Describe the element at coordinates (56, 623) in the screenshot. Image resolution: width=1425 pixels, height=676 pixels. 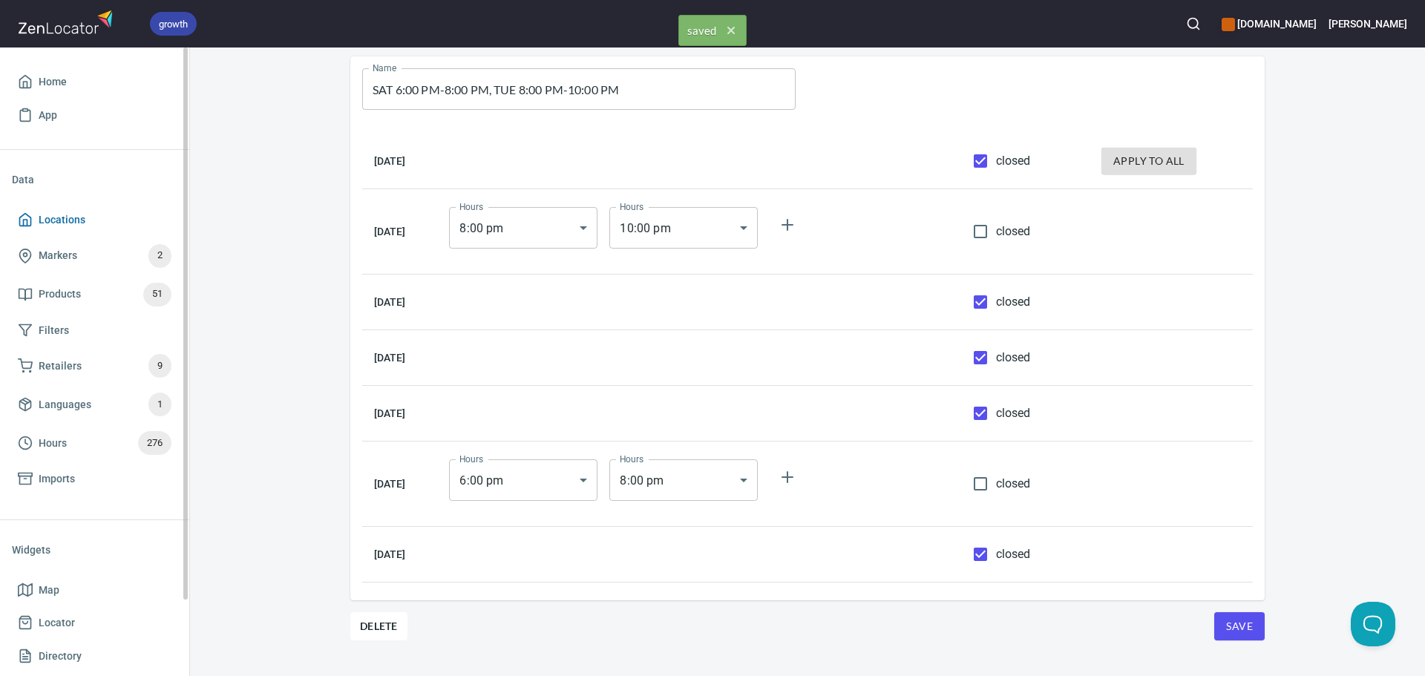
I see `span: Locator` at that location.